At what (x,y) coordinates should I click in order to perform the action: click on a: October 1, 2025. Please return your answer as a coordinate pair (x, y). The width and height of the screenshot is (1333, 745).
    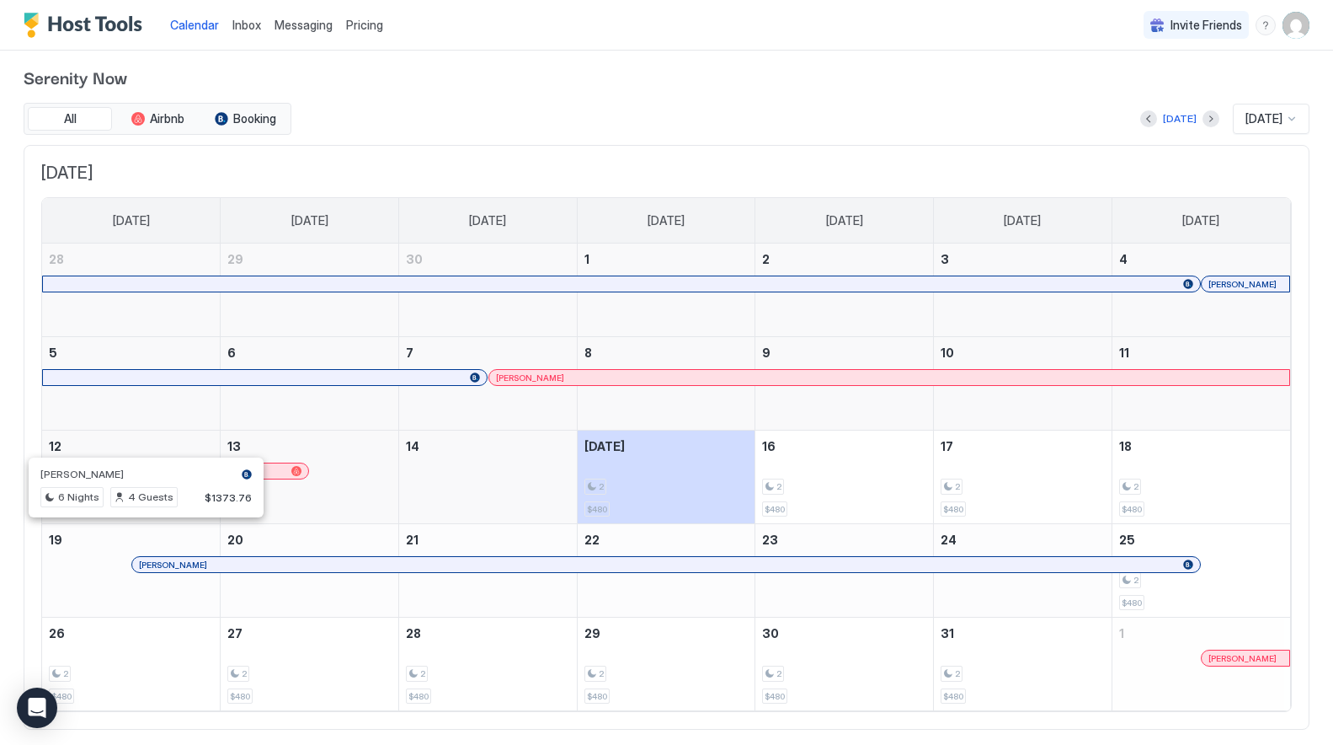
    Looking at the image, I should click on (666, 259).